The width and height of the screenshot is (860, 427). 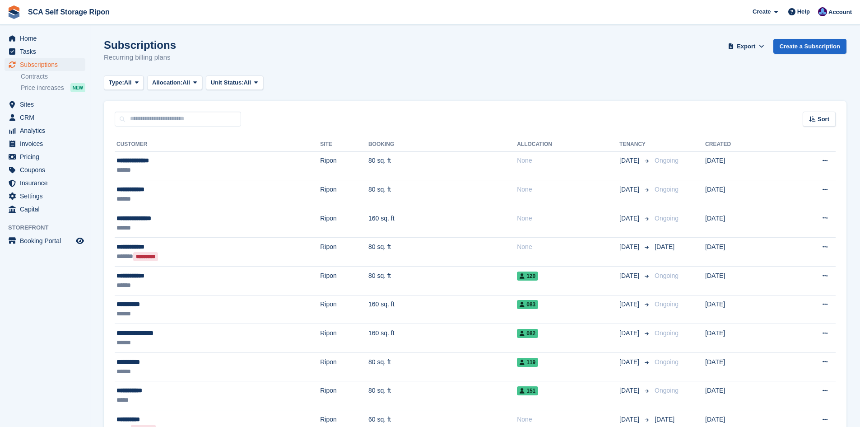 I want to click on h1: Subscriptions, so click(x=140, y=45).